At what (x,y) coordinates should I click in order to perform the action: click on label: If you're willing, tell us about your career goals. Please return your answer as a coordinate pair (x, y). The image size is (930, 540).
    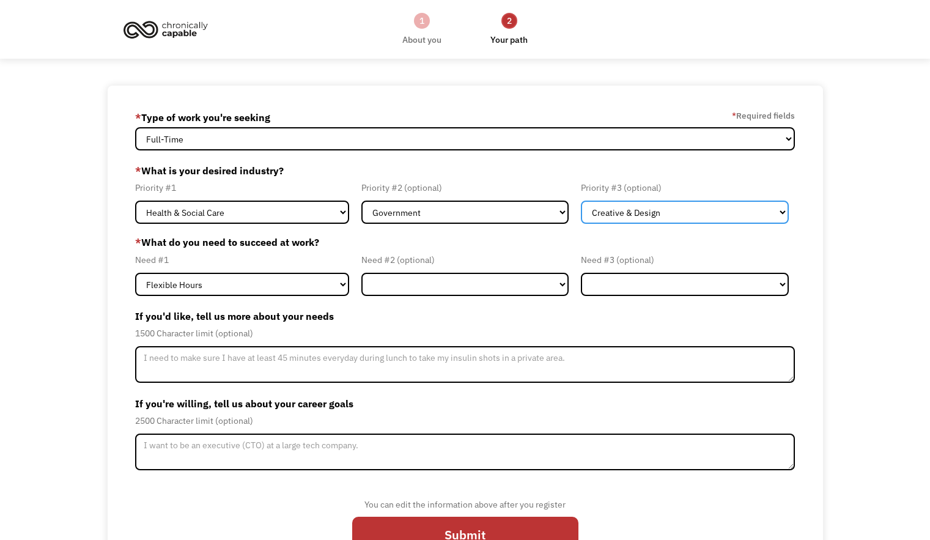
    Looking at the image, I should click on (465, 403).